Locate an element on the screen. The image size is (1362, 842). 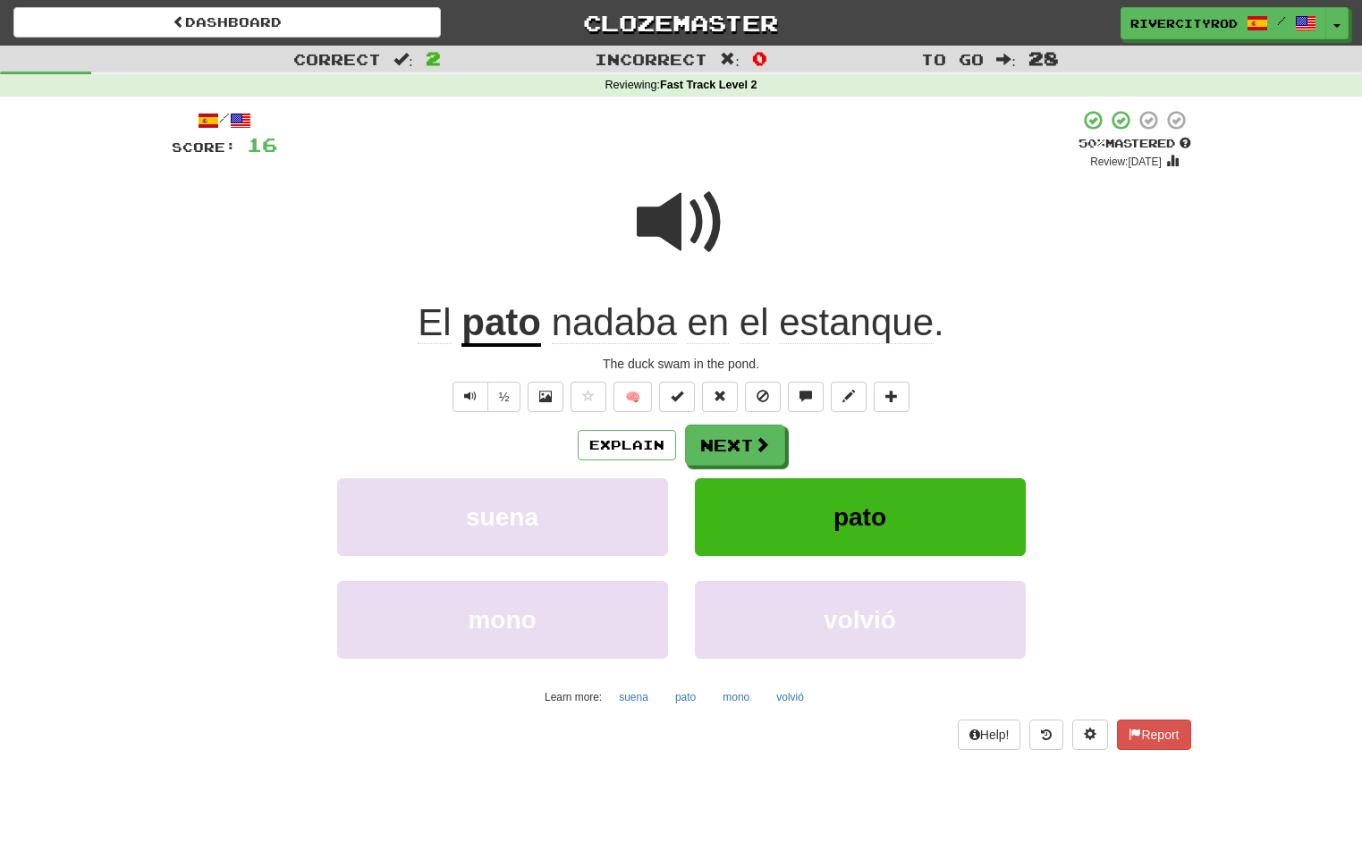
span: mono is located at coordinates (502, 620).